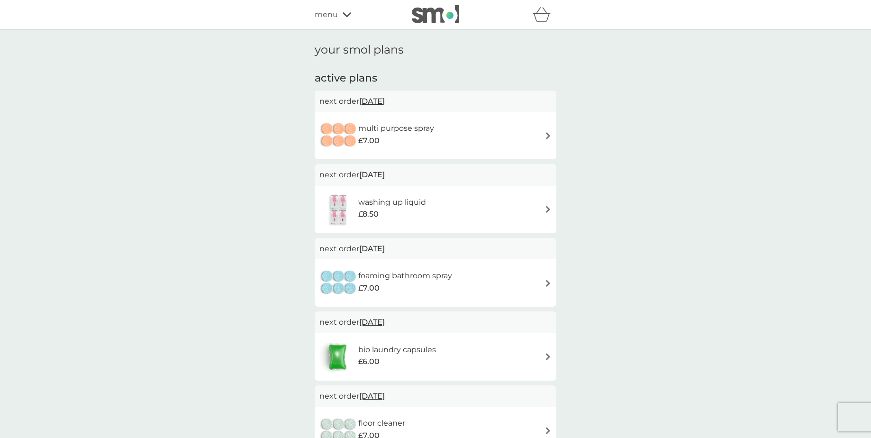  Describe the element at coordinates (396, 128) in the screenshot. I see `h6: multi purpose spray` at that location.